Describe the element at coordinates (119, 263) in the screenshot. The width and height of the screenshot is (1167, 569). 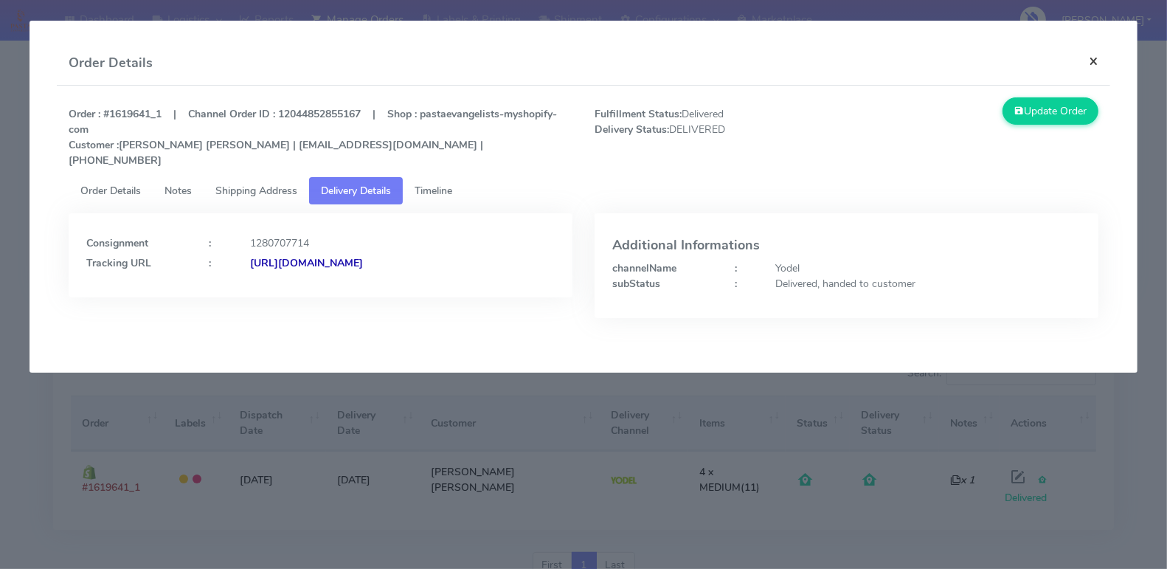
I see `strong: Tracking URL` at that location.